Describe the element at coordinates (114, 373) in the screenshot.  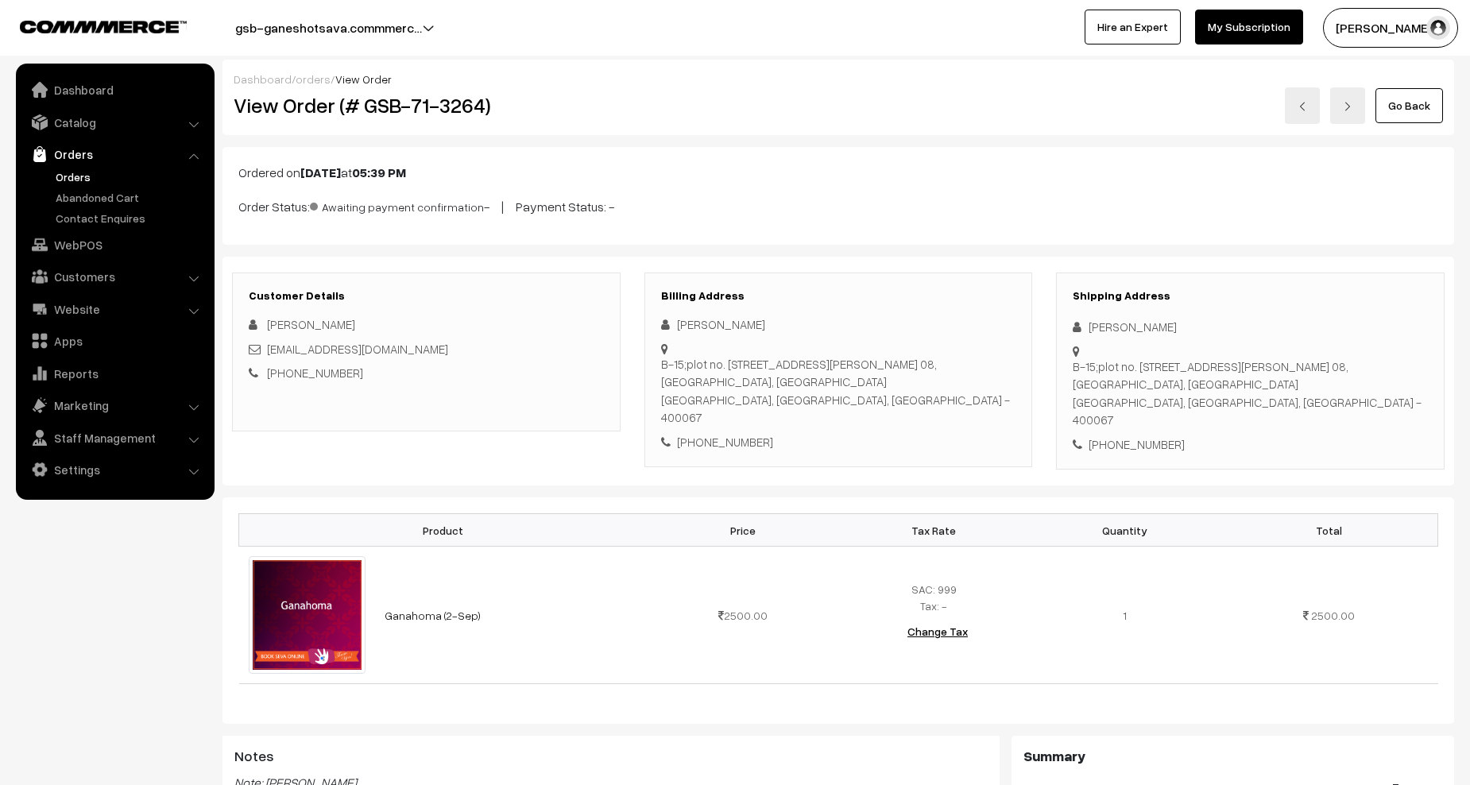
I see `a: Reports` at that location.